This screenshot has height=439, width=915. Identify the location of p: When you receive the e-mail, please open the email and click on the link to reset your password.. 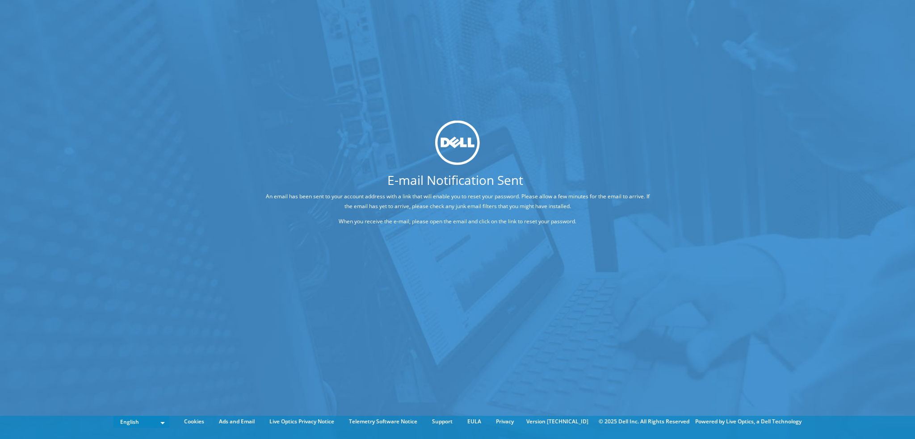
(457, 221).